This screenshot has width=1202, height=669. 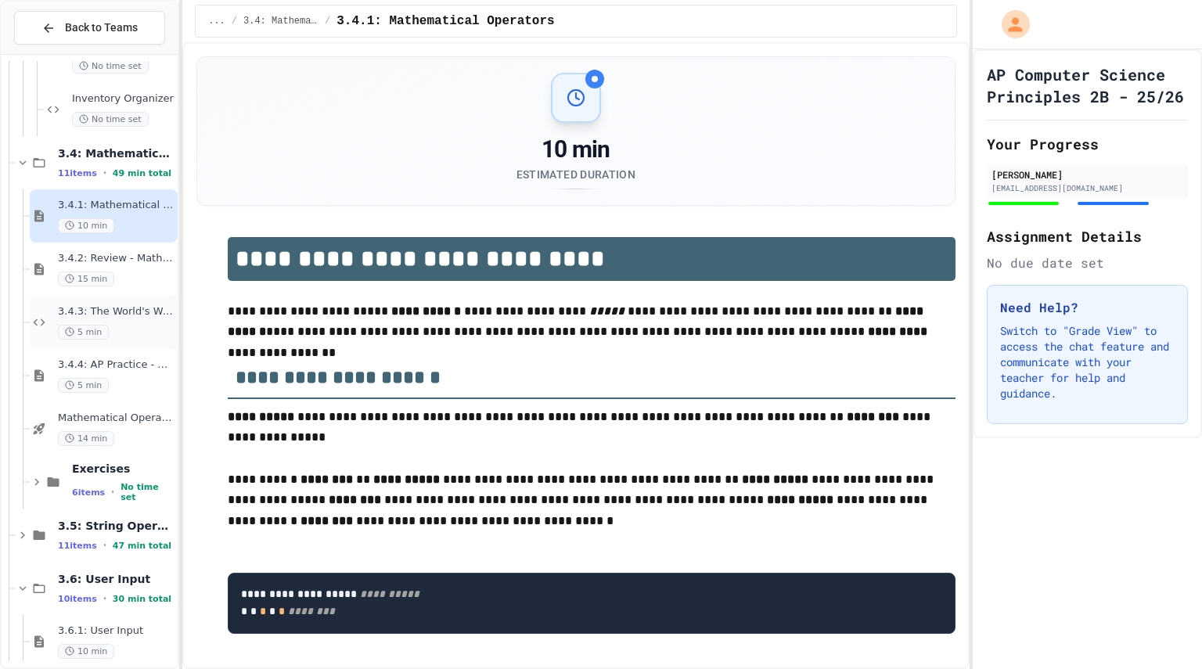 What do you see at coordinates (576, 174) in the screenshot?
I see `div: Estimated Duration` at bounding box center [576, 174].